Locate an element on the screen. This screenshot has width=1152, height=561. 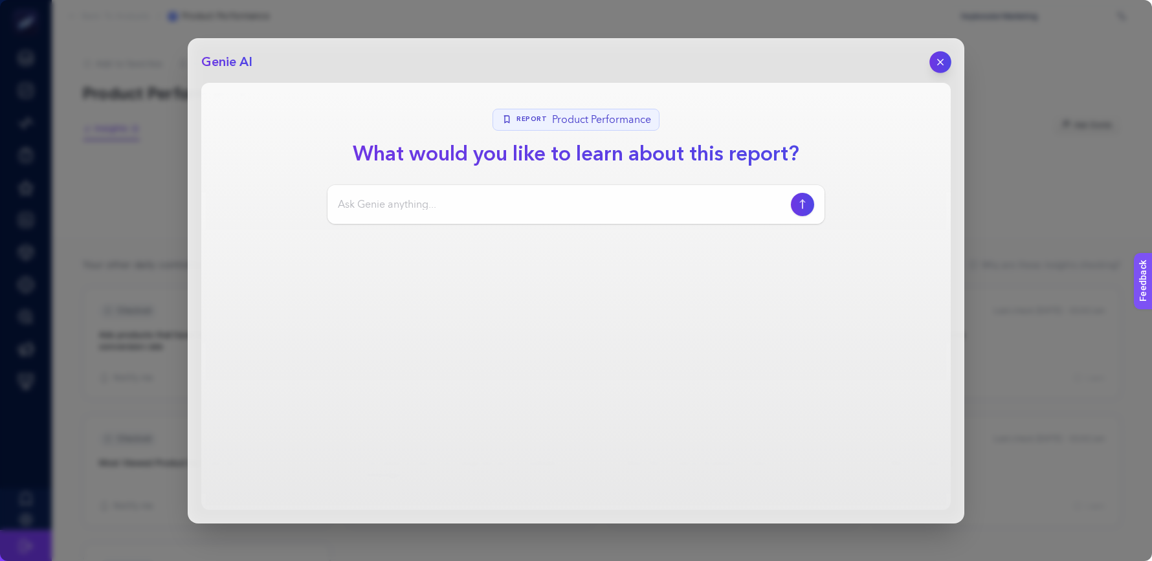
h2: Genie AI is located at coordinates (226, 62).